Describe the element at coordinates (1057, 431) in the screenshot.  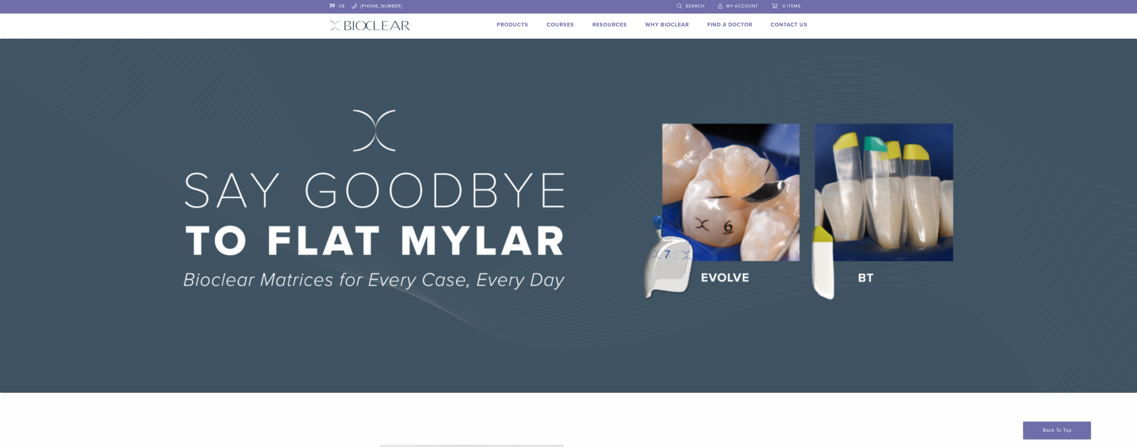
I see `a: Back To Top` at that location.